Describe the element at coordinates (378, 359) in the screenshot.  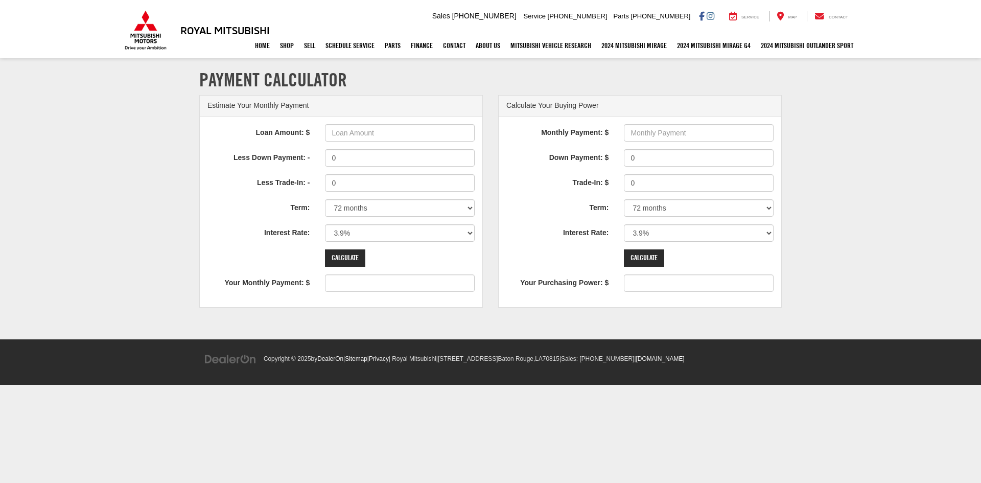
I see `a: Privacy` at that location.